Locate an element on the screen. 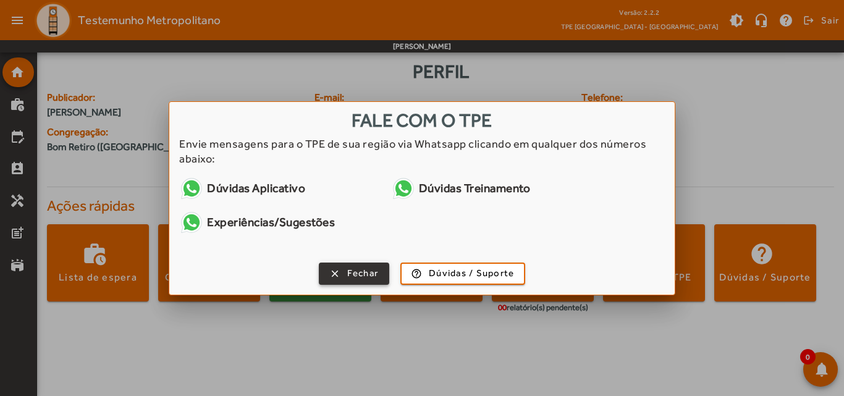 This screenshot has width=844, height=396. span: Dúvidas / Suporte is located at coordinates (472, 273).